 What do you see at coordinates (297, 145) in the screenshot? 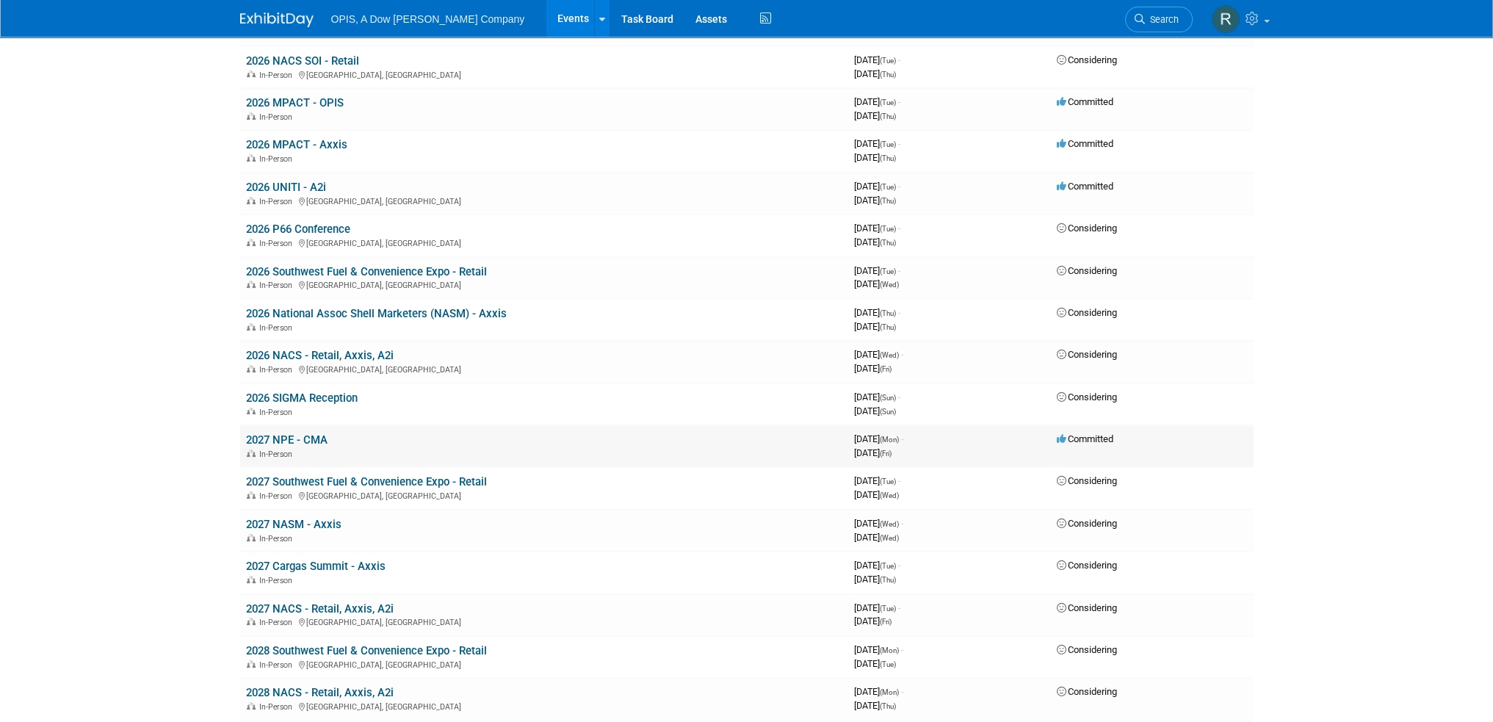
I see `a: 2026 MPACT - Axxis` at bounding box center [297, 145].